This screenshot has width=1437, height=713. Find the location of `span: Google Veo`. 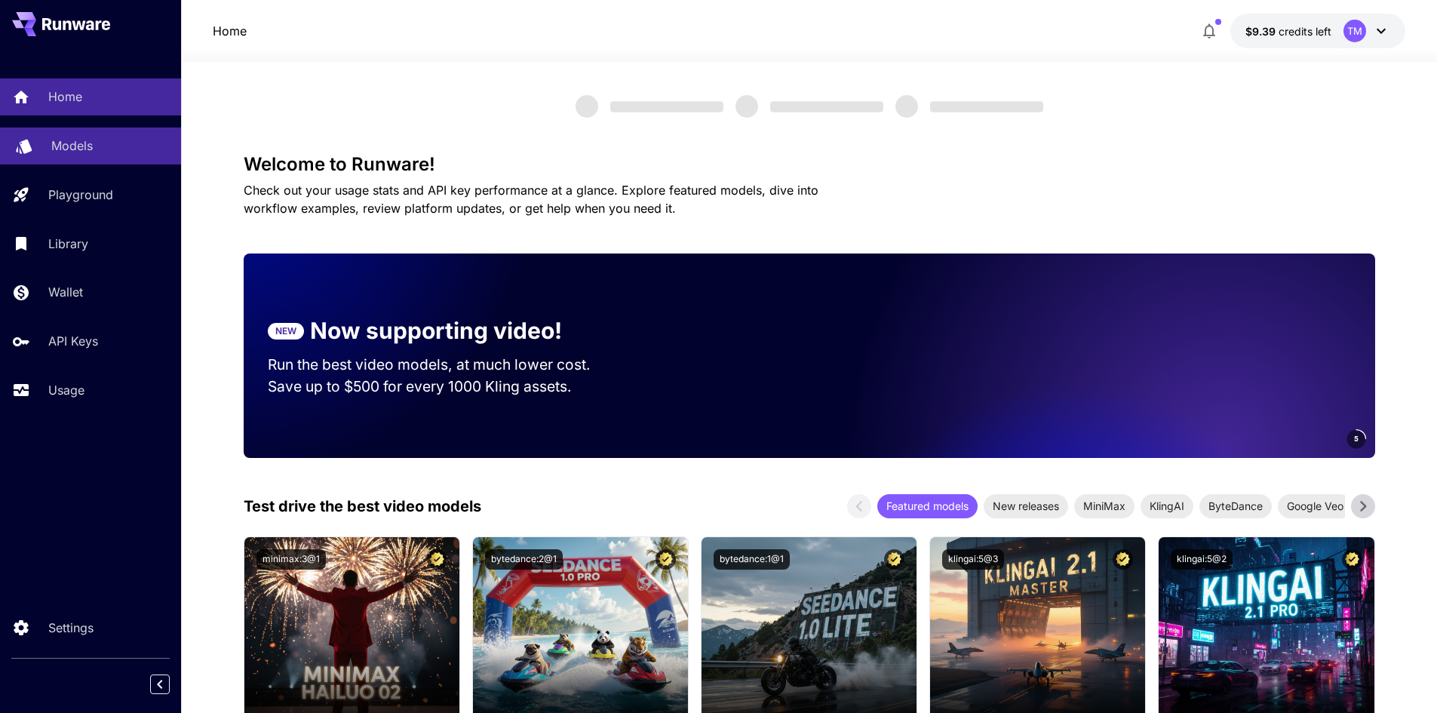

span: Google Veo is located at coordinates (1314, 505).